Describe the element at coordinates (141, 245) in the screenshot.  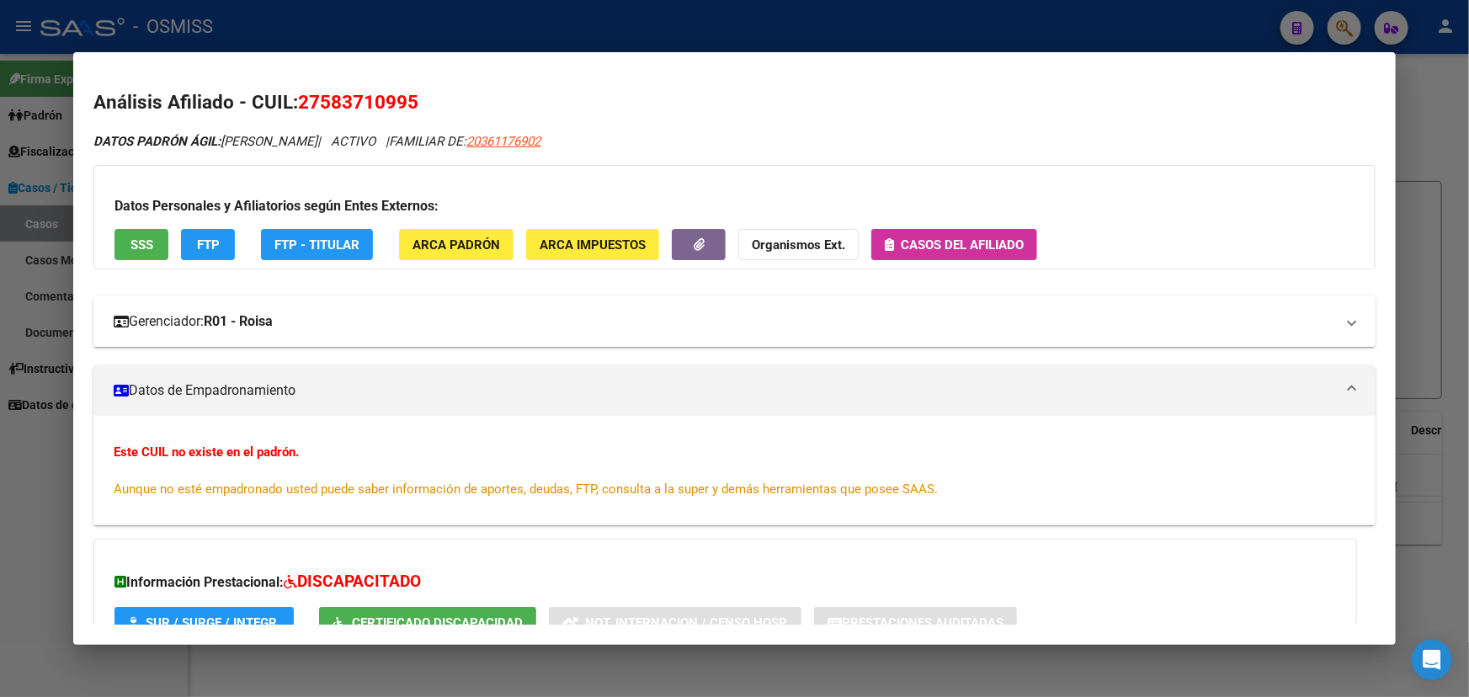
I see `span: SSS` at that location.